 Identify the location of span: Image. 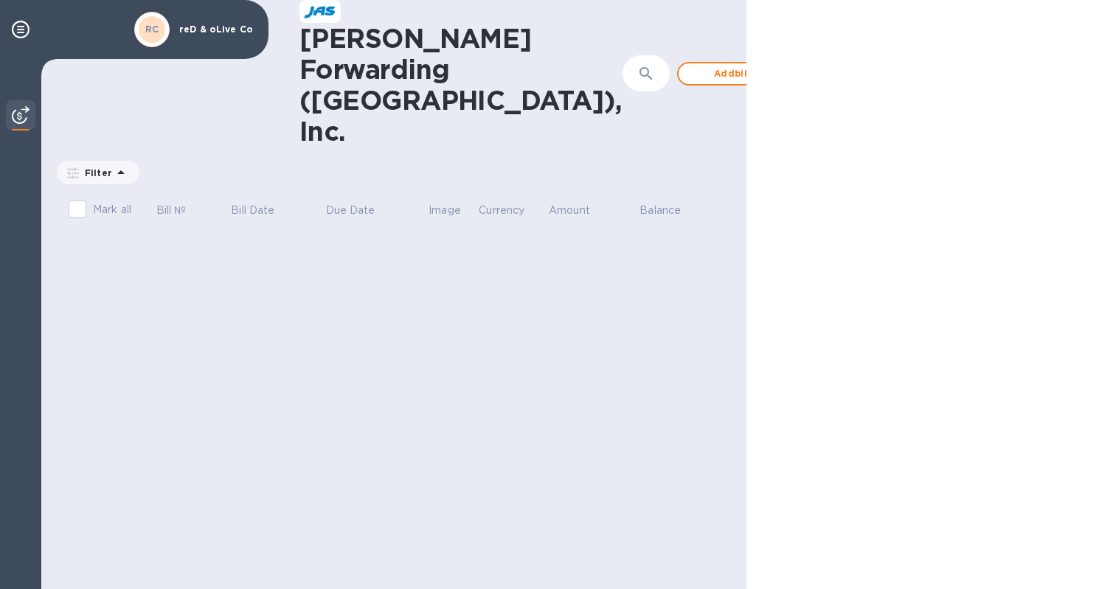
(445, 210).